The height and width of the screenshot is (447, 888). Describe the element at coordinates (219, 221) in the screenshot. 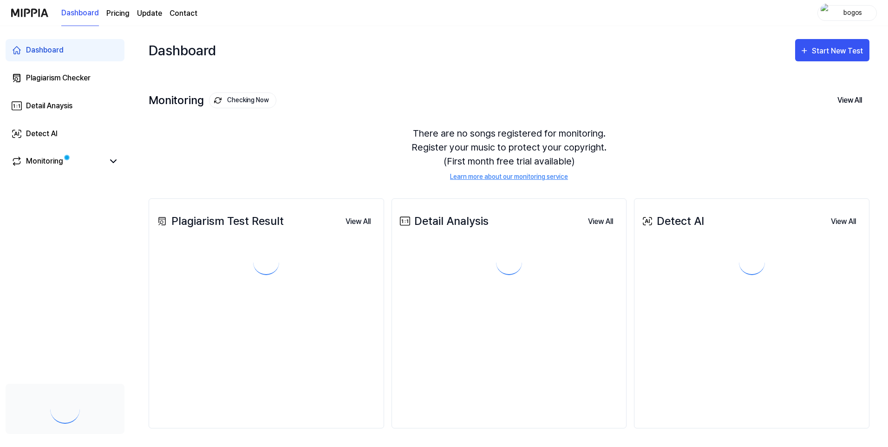

I see `div: Plagiarism Test Result` at that location.